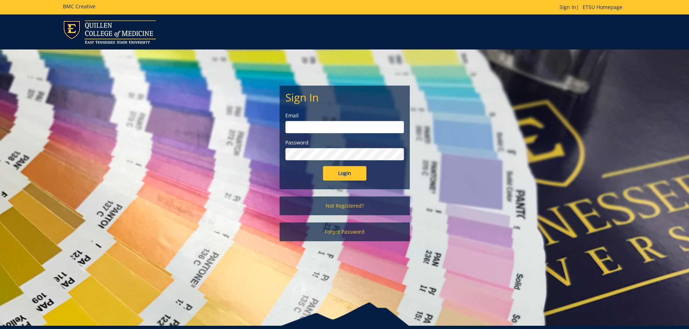  Describe the element at coordinates (344, 206) in the screenshot. I see `a: Not Registered?` at that location.